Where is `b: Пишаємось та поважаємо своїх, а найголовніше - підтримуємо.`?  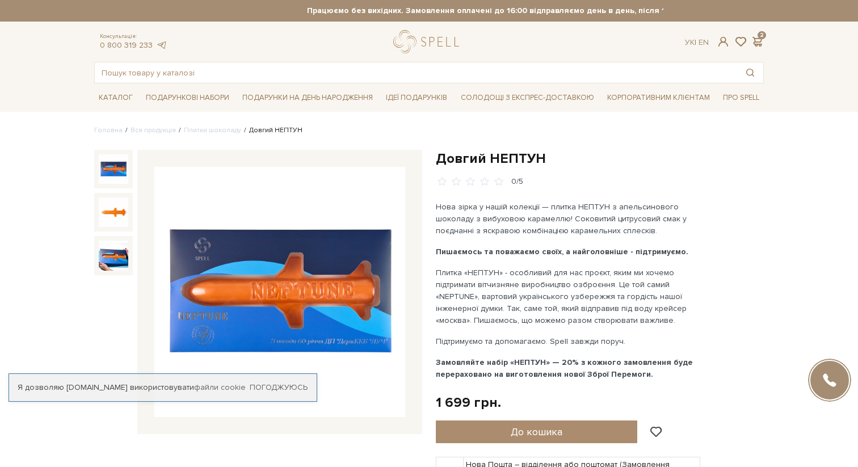 b: Пишаємось та поважаємо своїх, а найголовніше - підтримуємо. is located at coordinates (562, 251).